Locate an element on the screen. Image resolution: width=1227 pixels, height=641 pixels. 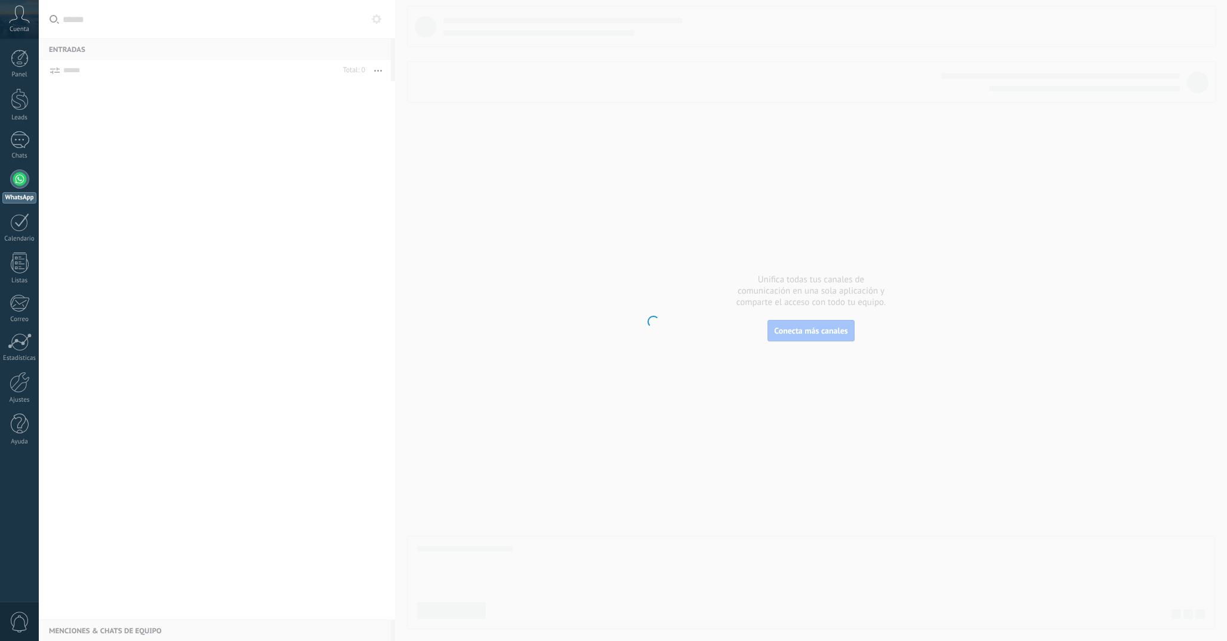
div: Leads is located at coordinates (20, 118).